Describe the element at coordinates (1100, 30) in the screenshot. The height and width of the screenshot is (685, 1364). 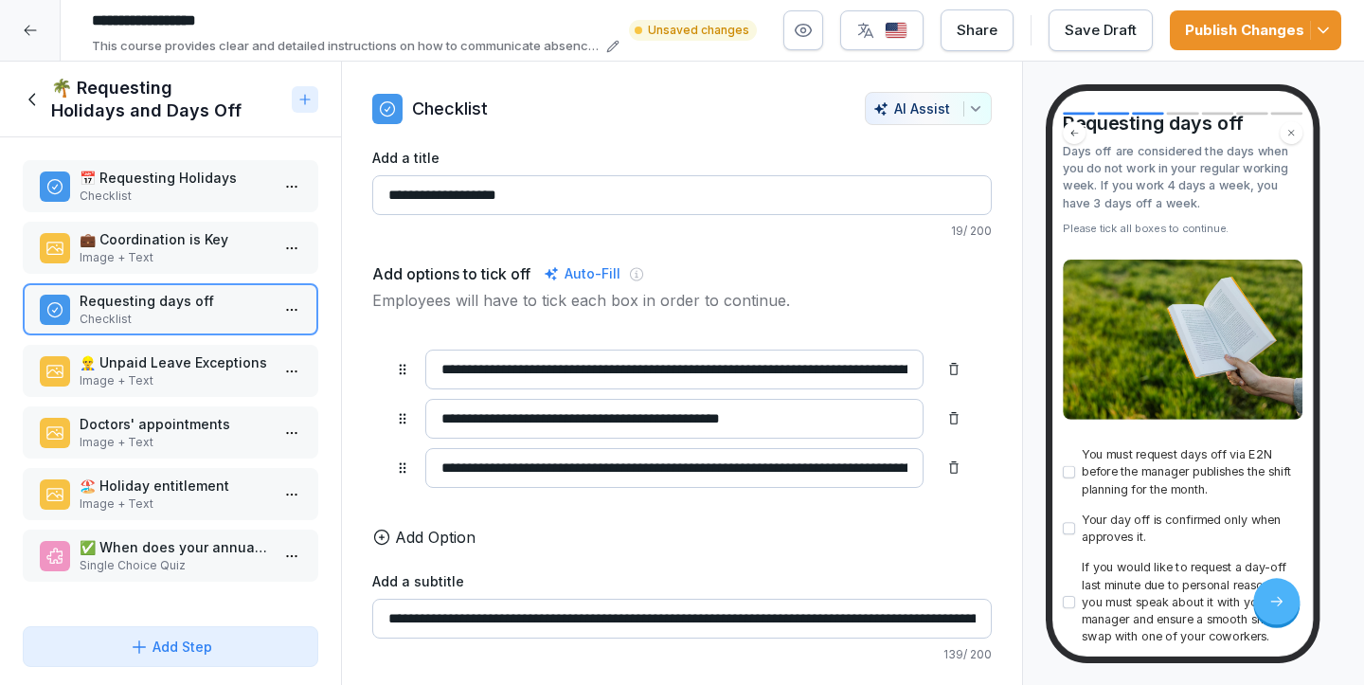
I see `button: Save Draft` at that location.